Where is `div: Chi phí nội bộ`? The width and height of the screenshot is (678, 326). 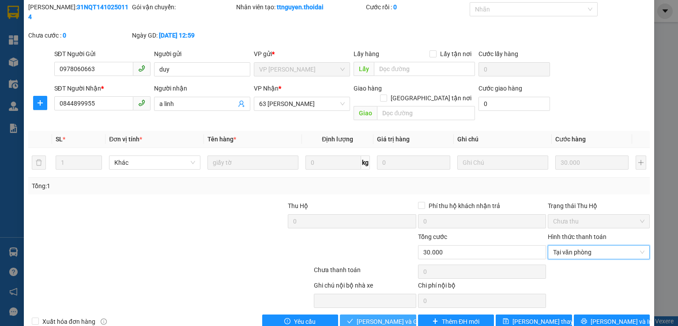
div: Chi phí nội bộ is located at coordinates (482, 287).